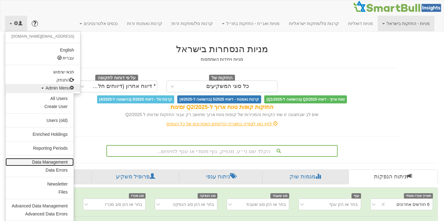 This screenshot has width=444, height=221. Describe the element at coordinates (222, 78) in the screenshot. I see `span: החזקות של` at that location.